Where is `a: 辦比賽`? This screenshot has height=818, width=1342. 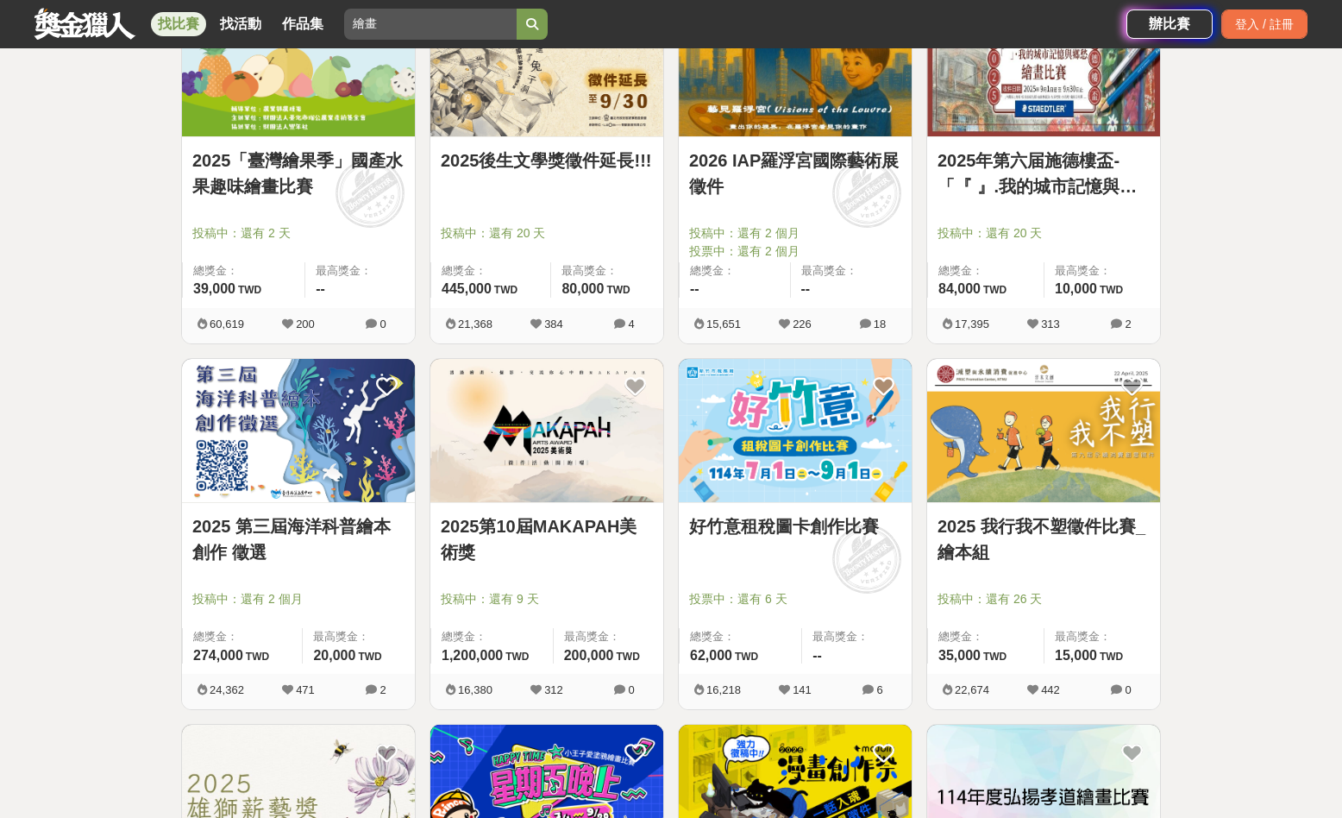
a: 辦比賽 is located at coordinates (1170, 24).